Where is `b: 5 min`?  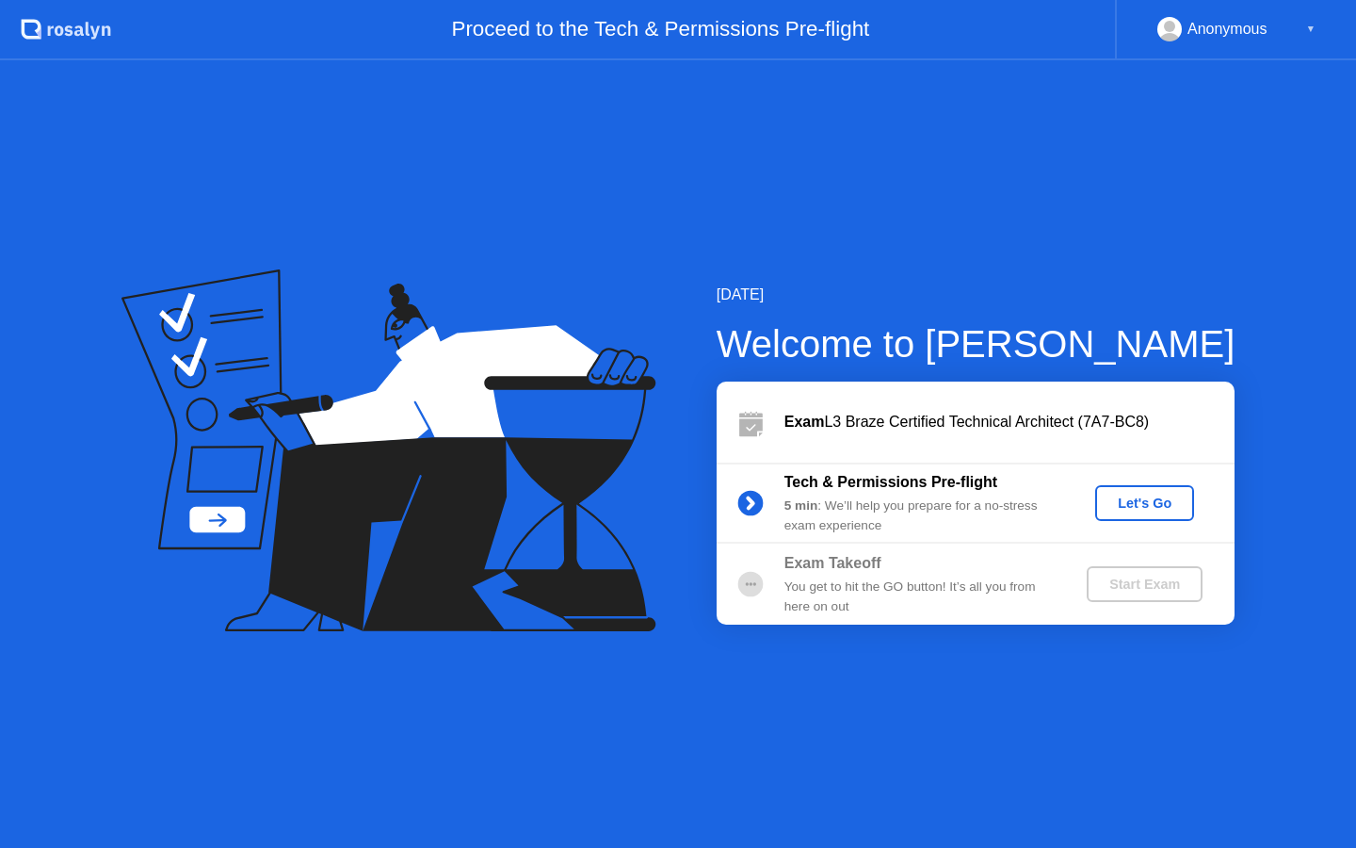 b: 5 min is located at coordinates (801, 505).